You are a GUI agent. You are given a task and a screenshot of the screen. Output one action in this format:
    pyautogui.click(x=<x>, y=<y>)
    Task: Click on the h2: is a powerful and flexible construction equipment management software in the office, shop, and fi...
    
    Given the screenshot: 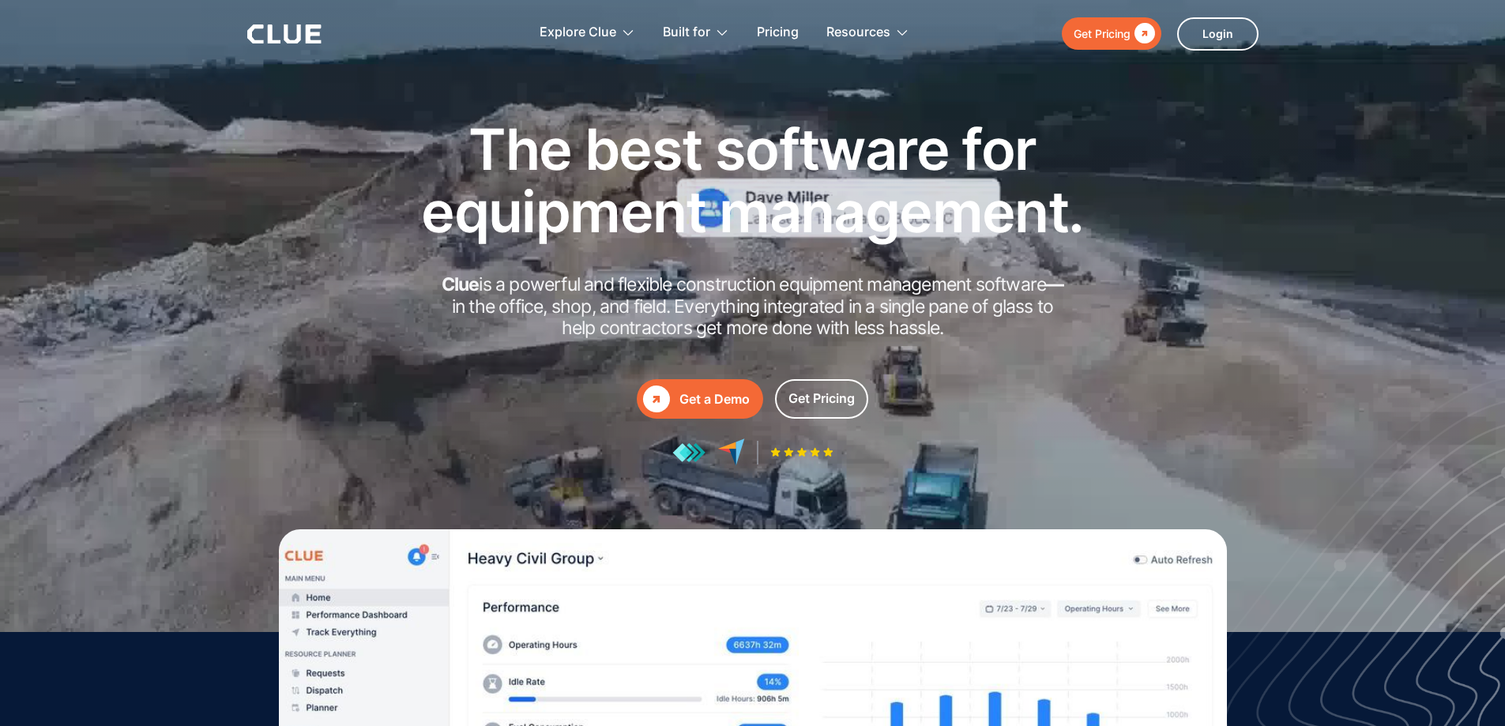 What is the action you would take?
    pyautogui.click(x=753, y=307)
    